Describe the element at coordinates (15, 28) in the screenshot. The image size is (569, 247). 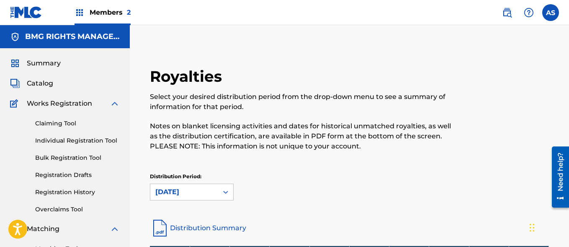
I see `div: Need help?` at that location.